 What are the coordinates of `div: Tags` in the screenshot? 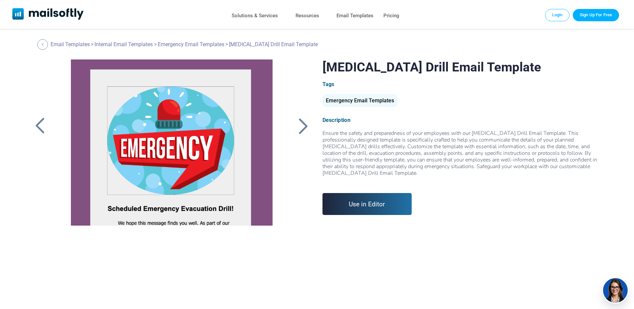 It's located at (462, 84).